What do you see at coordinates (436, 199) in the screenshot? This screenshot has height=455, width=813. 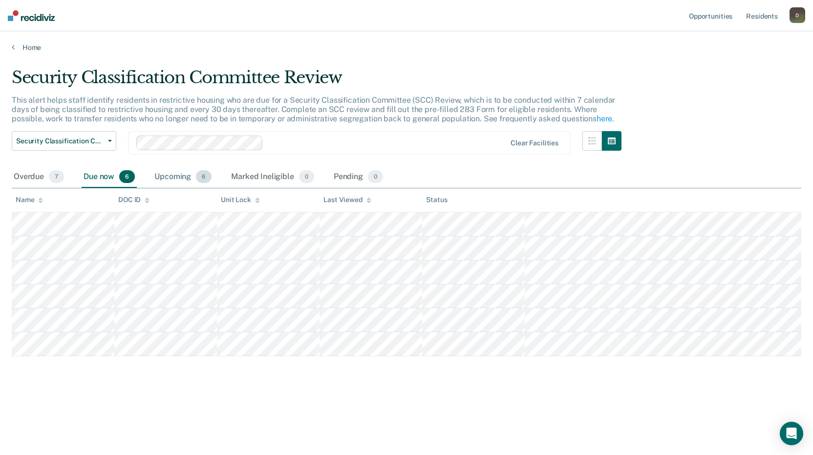 I see `div: Status` at bounding box center [436, 199].